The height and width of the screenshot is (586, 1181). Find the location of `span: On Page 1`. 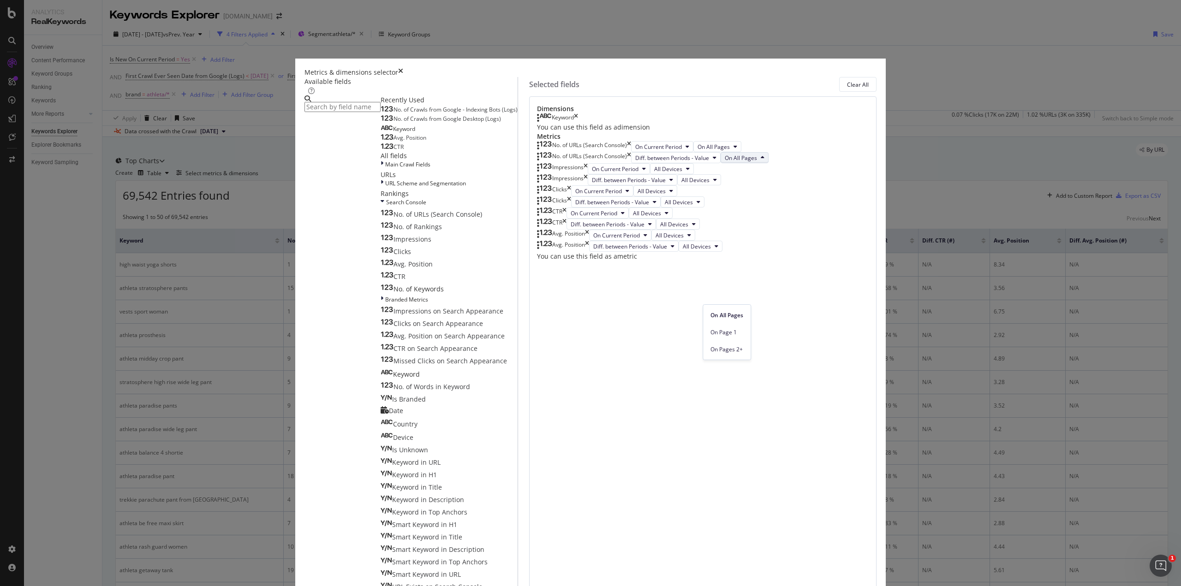

span: On Page 1 is located at coordinates (726, 333).